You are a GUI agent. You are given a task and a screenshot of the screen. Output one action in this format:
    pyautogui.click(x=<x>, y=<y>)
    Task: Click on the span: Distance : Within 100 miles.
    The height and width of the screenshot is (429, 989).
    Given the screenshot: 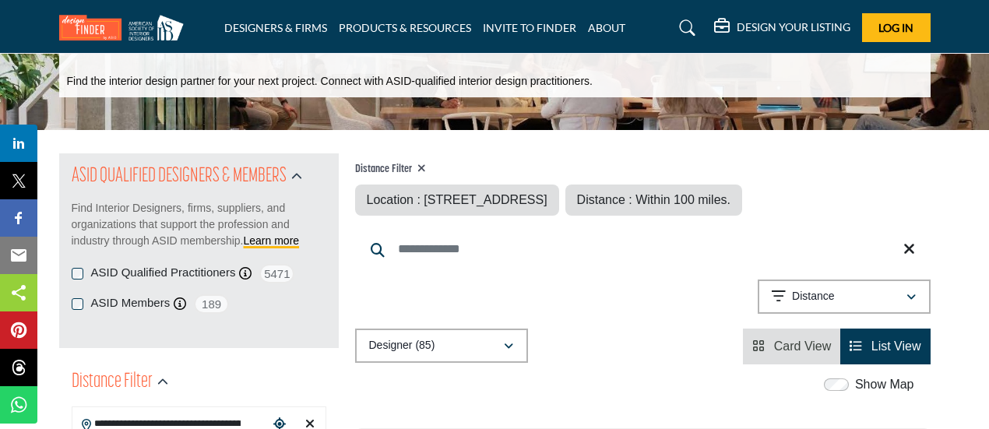 What is the action you would take?
    pyautogui.click(x=653, y=199)
    